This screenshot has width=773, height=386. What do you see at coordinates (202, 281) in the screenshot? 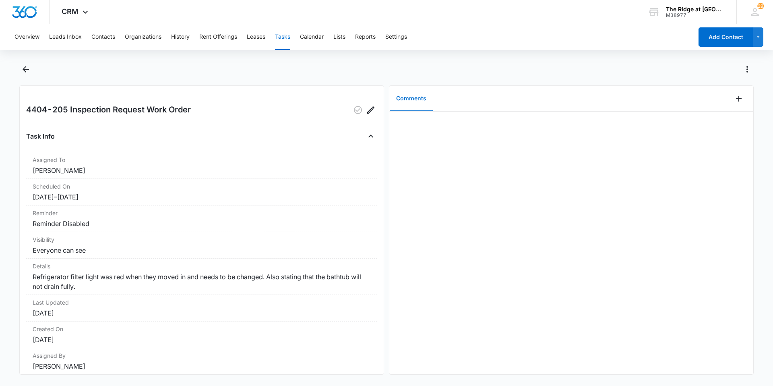
I see `dd: Refrigerator filter light was red when they moved in and needs to be changed. Also stating that t...` at bounding box center [202, 281].